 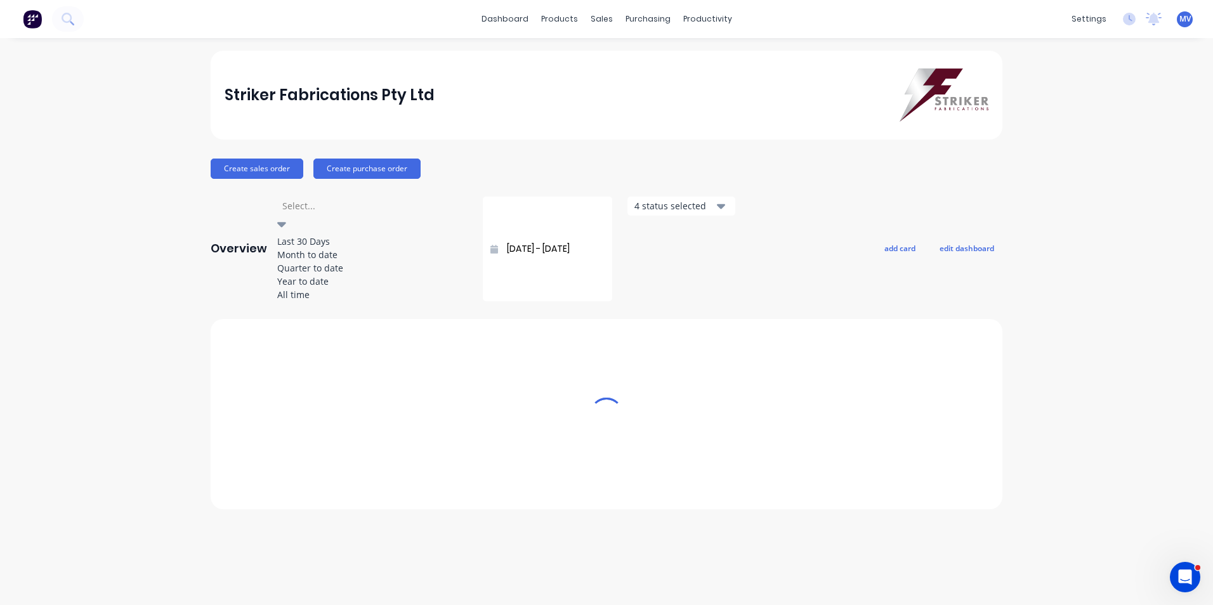 What do you see at coordinates (559, 19) in the screenshot?
I see `div: products` at bounding box center [559, 19].